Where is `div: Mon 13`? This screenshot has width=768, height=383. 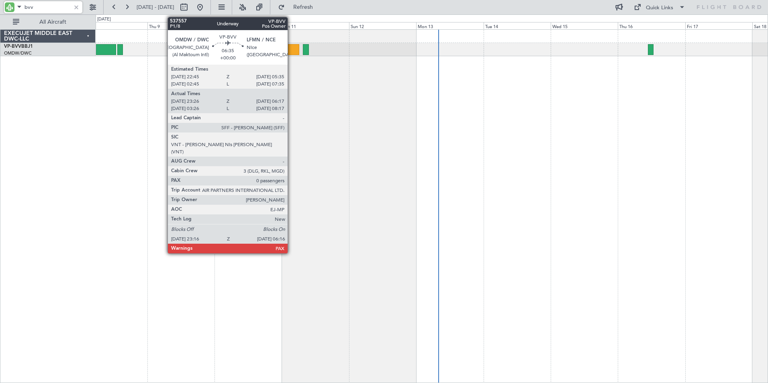
div: Mon 13 is located at coordinates (449, 26).